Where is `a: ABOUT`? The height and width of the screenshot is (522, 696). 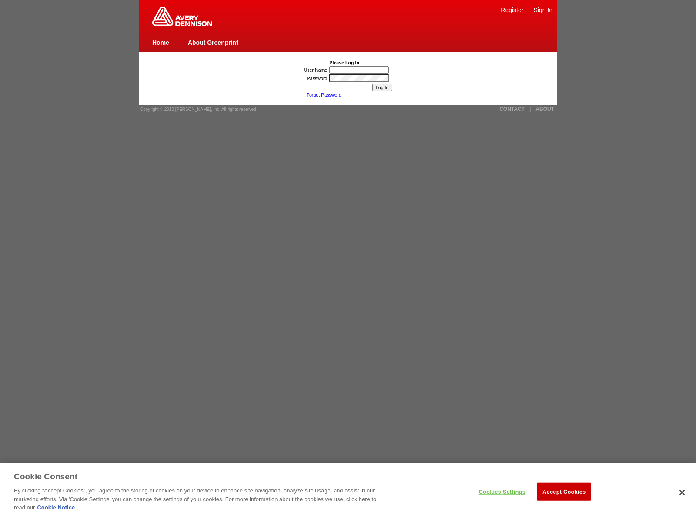 a: ABOUT is located at coordinates (544, 109).